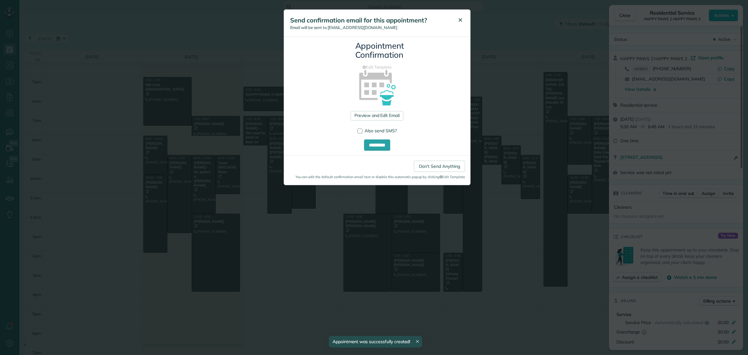  What do you see at coordinates (370, 20) in the screenshot?
I see `h5: Send confirmation email for this appointment?` at bounding box center [370, 20].